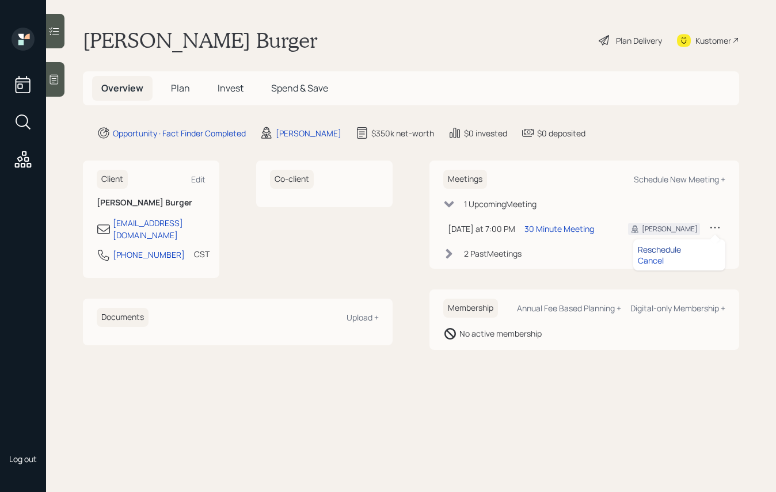 This screenshot has height=492, width=776. Describe the element at coordinates (493, 253) in the screenshot. I see `div: 2 Past Meeting s` at that location.